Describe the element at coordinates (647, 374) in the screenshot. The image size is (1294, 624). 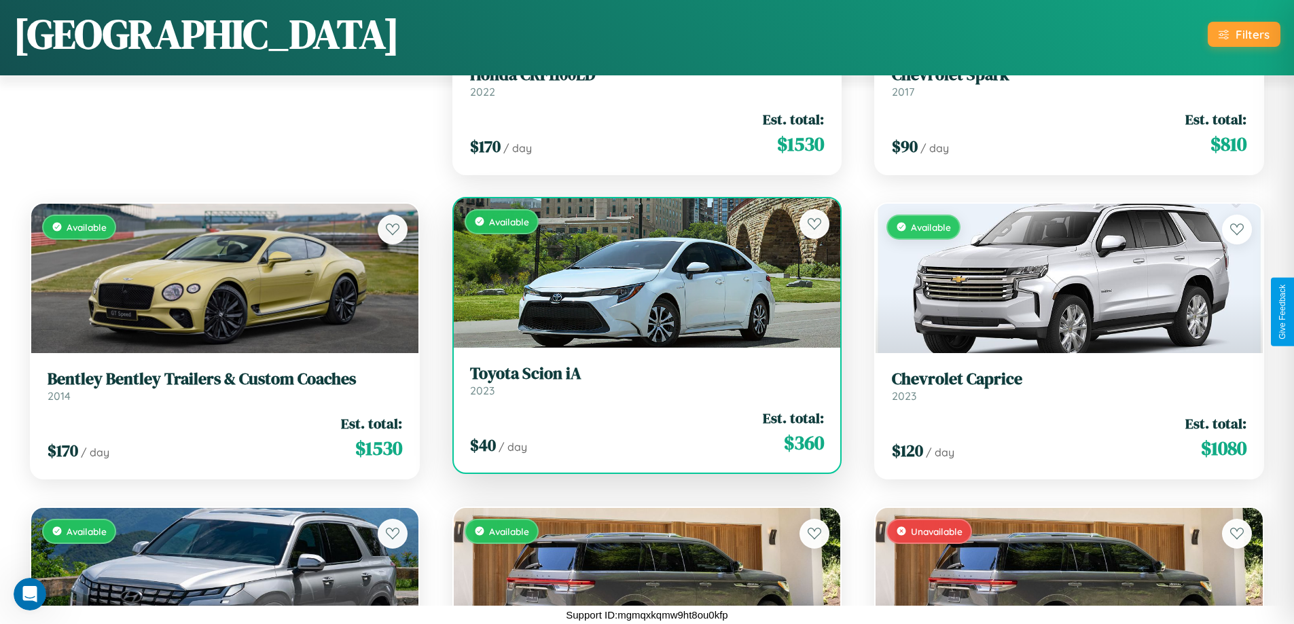
I see `h3: Toyota Scion iA` at that location.